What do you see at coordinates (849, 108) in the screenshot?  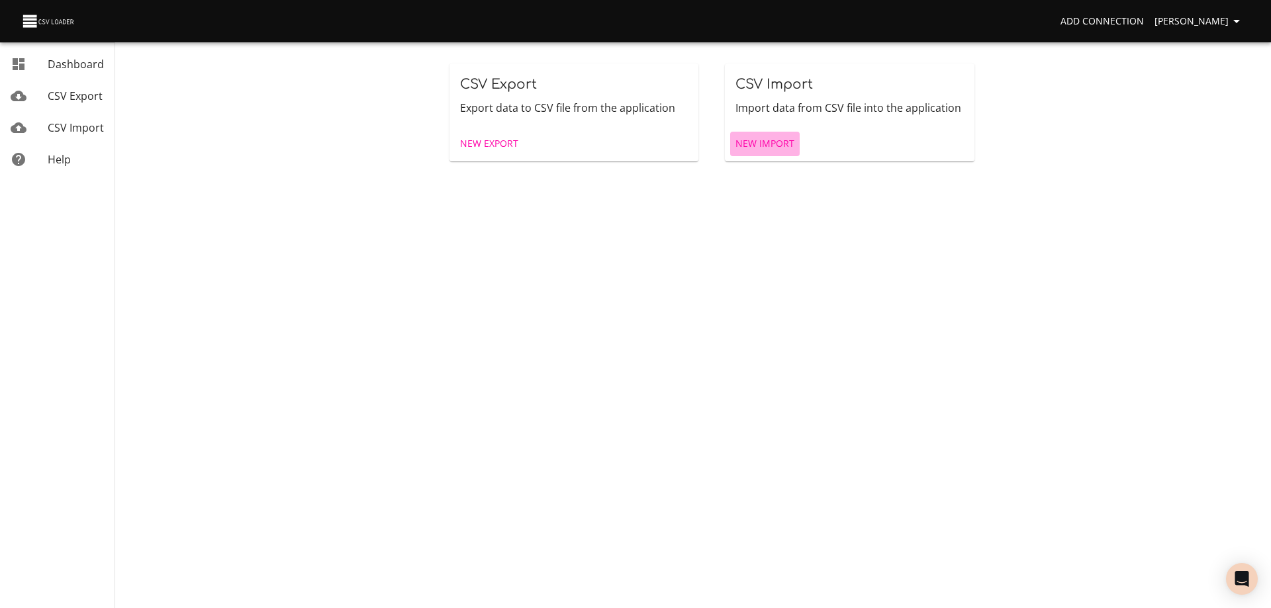 I see `p: Import data from CSV file into the application` at bounding box center [849, 108].